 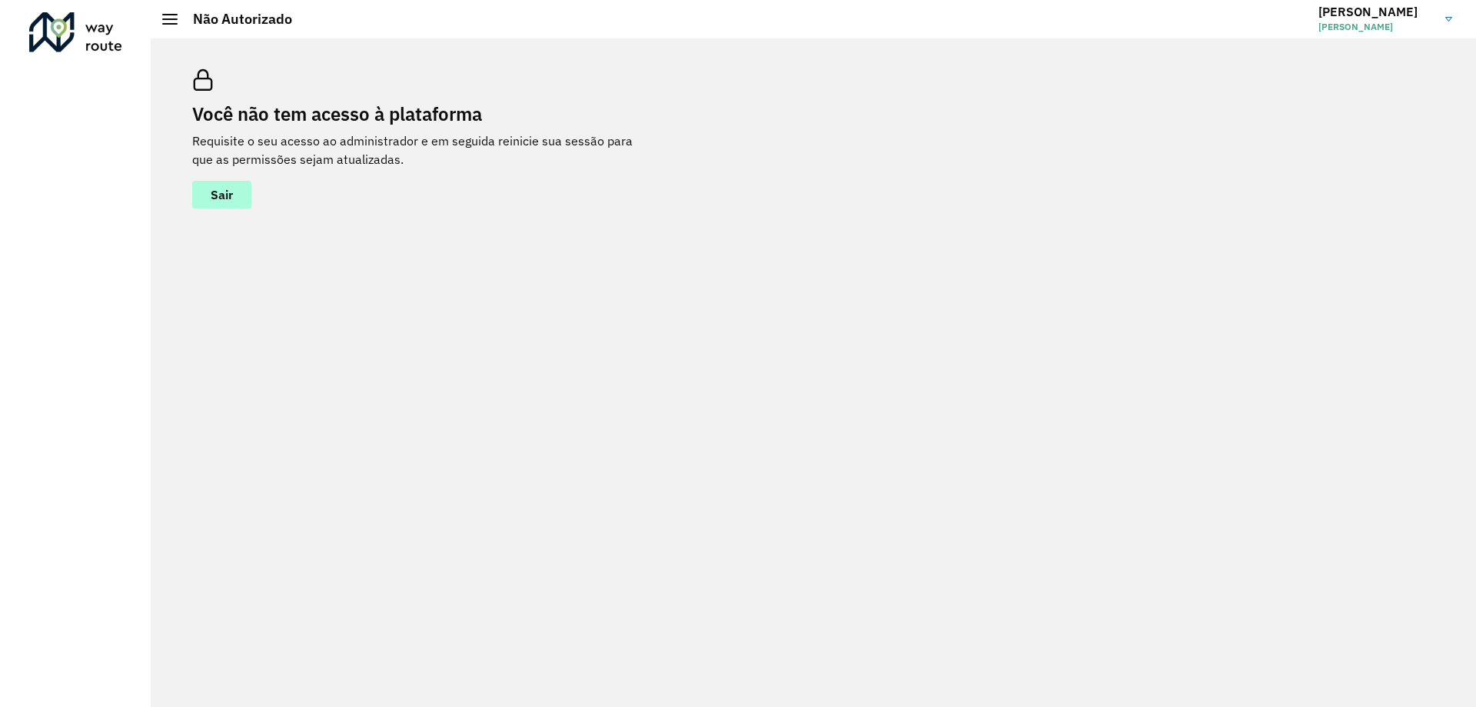 What do you see at coordinates (423, 114) in the screenshot?
I see `h2: Você não tem acesso à plataforma` at bounding box center [423, 114].